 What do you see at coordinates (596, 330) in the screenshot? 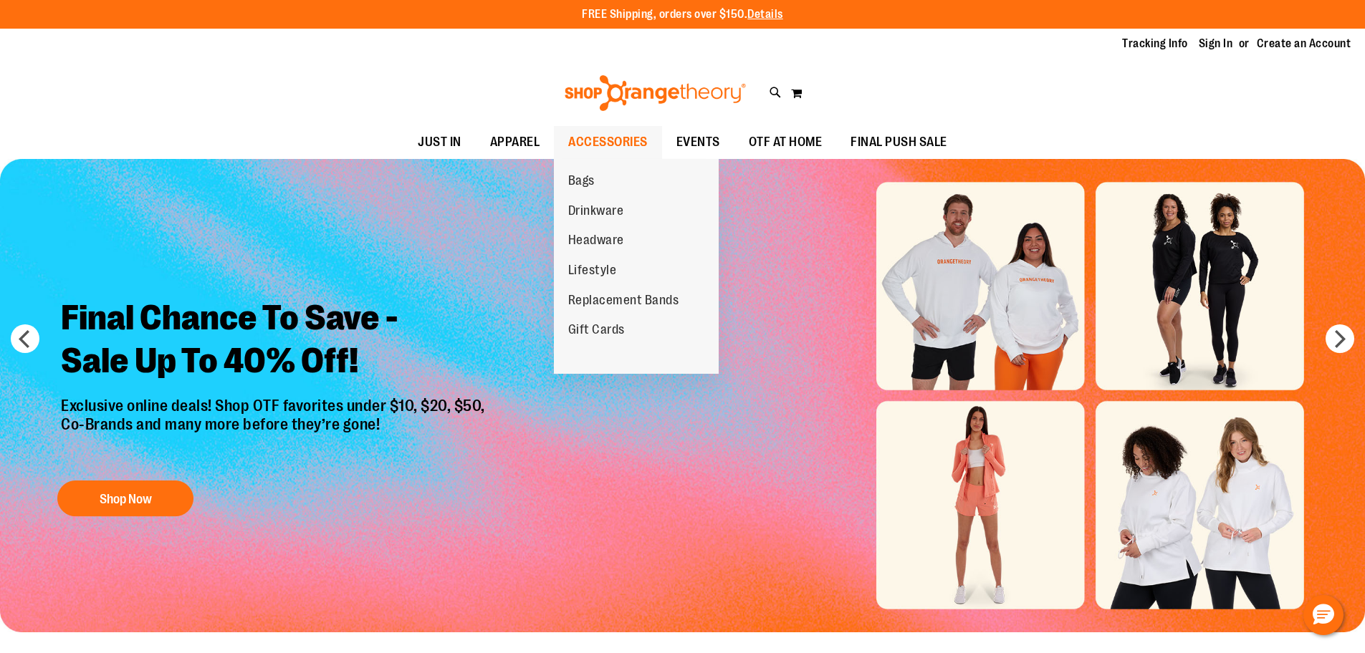
I see `a: Gift Cards` at bounding box center [596, 330].